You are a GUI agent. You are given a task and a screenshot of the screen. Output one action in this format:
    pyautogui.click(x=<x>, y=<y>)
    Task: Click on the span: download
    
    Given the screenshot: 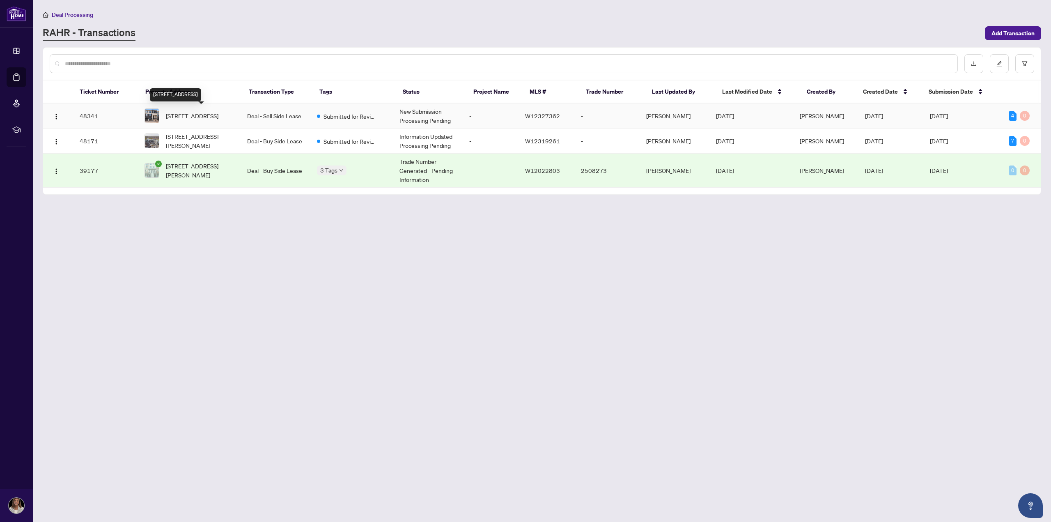 What is the action you would take?
    pyautogui.click(x=974, y=64)
    